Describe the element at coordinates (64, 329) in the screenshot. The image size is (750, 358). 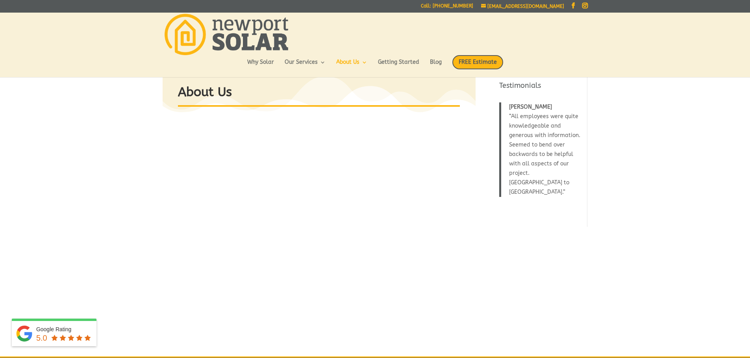
I see `div: Google Rating` at that location.